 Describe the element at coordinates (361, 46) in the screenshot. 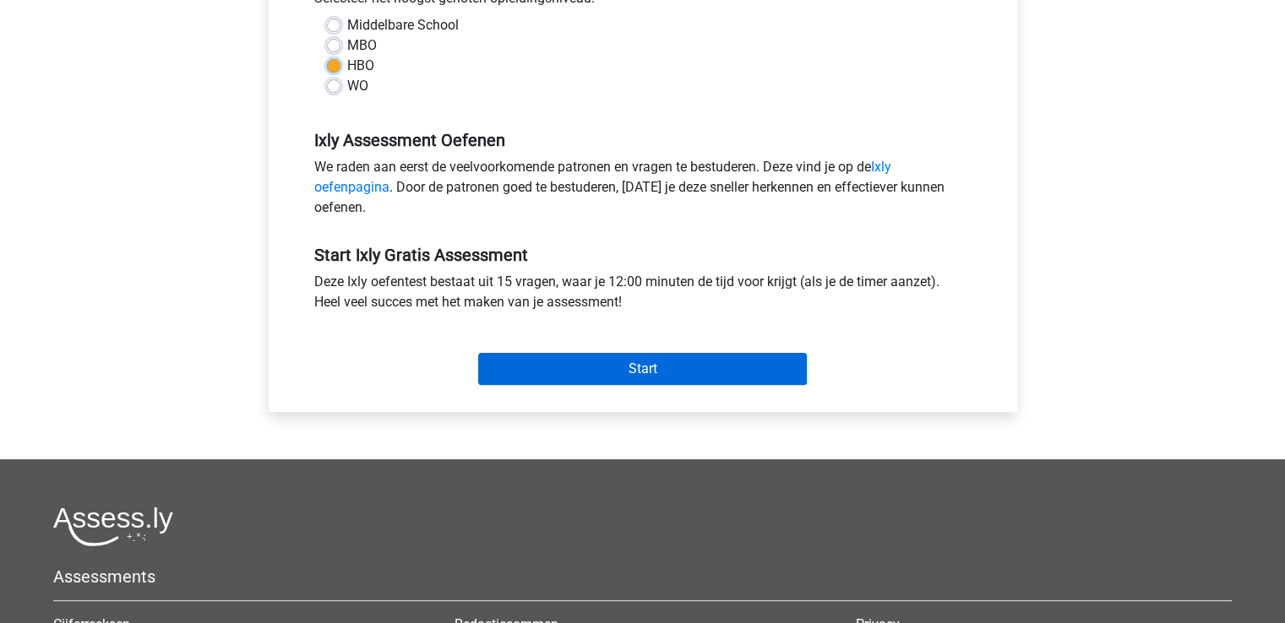

I see `label: MBO` at that location.